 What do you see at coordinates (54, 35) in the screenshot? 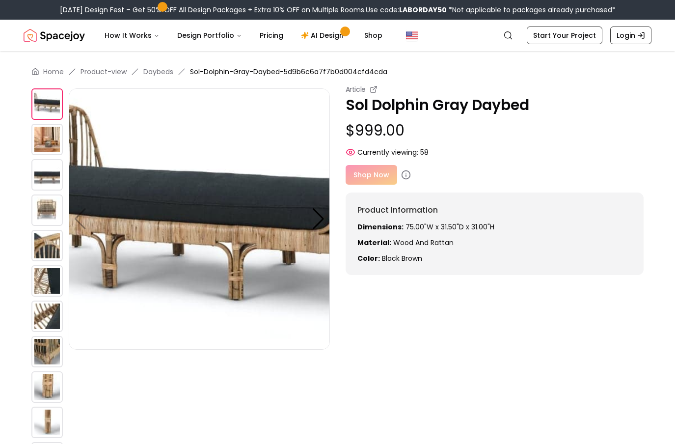
I see `a: Spacejoy` at bounding box center [54, 35].